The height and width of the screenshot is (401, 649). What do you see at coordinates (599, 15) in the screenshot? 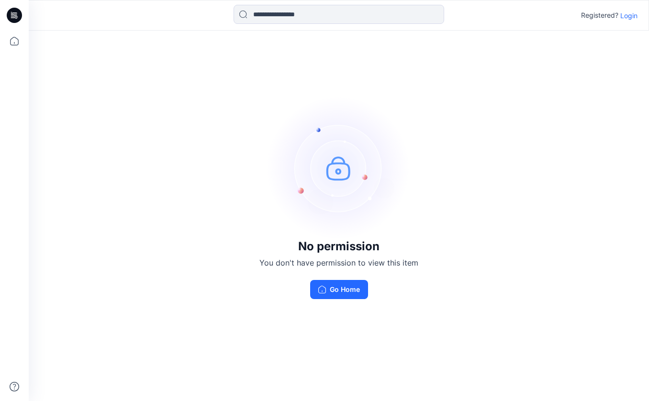
I see `p: Registered?` at bounding box center [599, 15].